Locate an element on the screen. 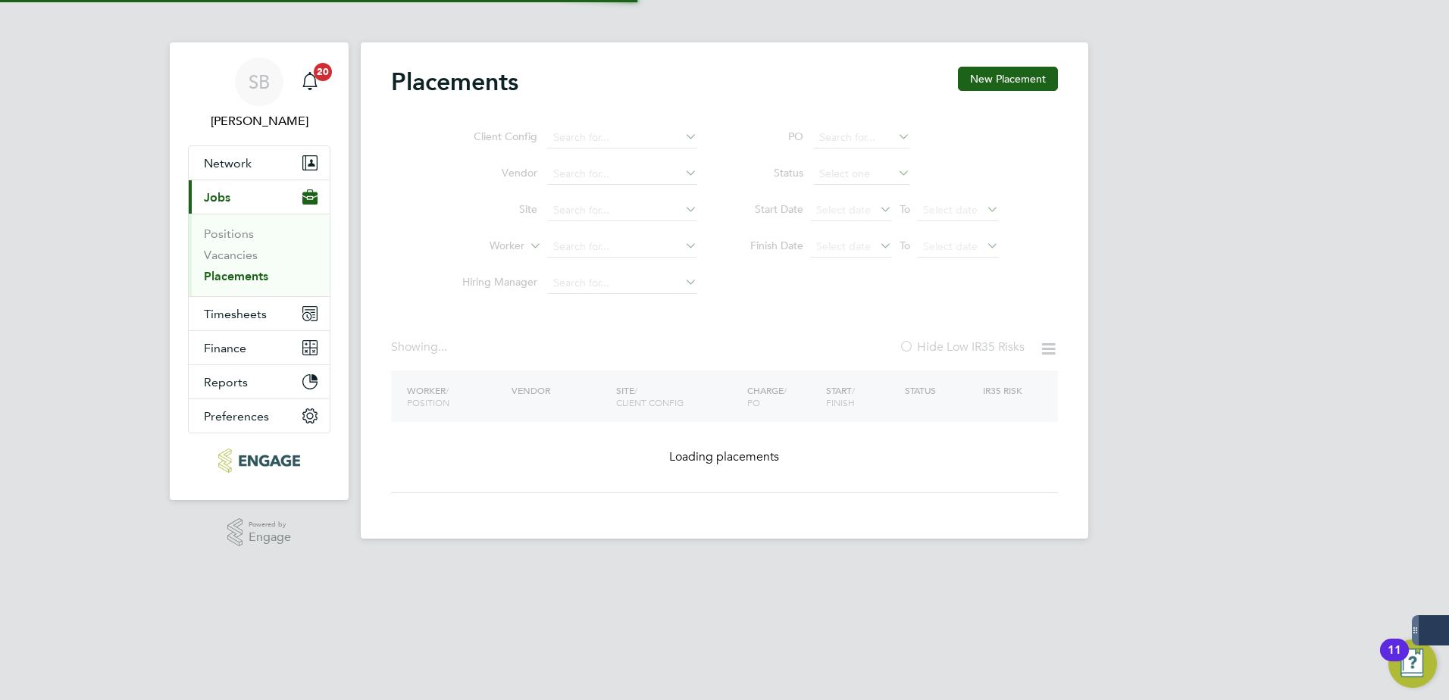 This screenshot has height=700, width=1449. span: Finance is located at coordinates (225, 348).